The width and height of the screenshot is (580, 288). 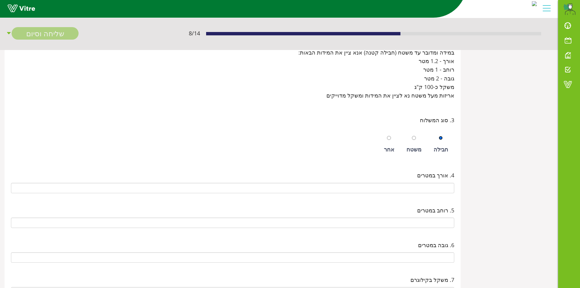 What do you see at coordinates (436, 245) in the screenshot?
I see `span: 6. גובה במטרים` at bounding box center [436, 245].